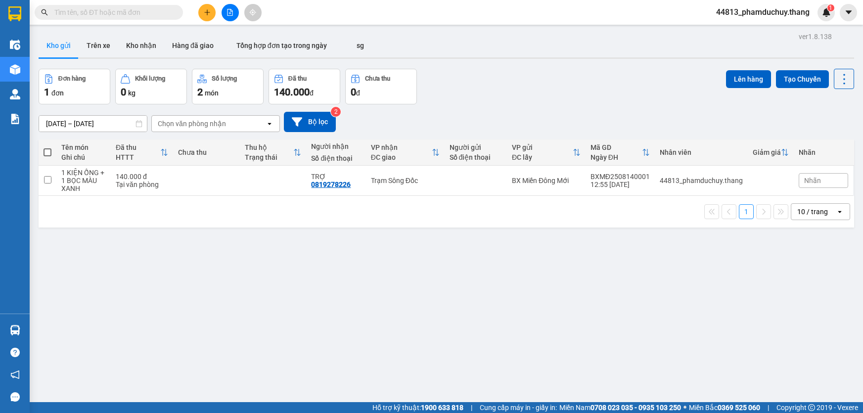 The image size is (863, 413). I want to click on div: Tên món, so click(84, 147).